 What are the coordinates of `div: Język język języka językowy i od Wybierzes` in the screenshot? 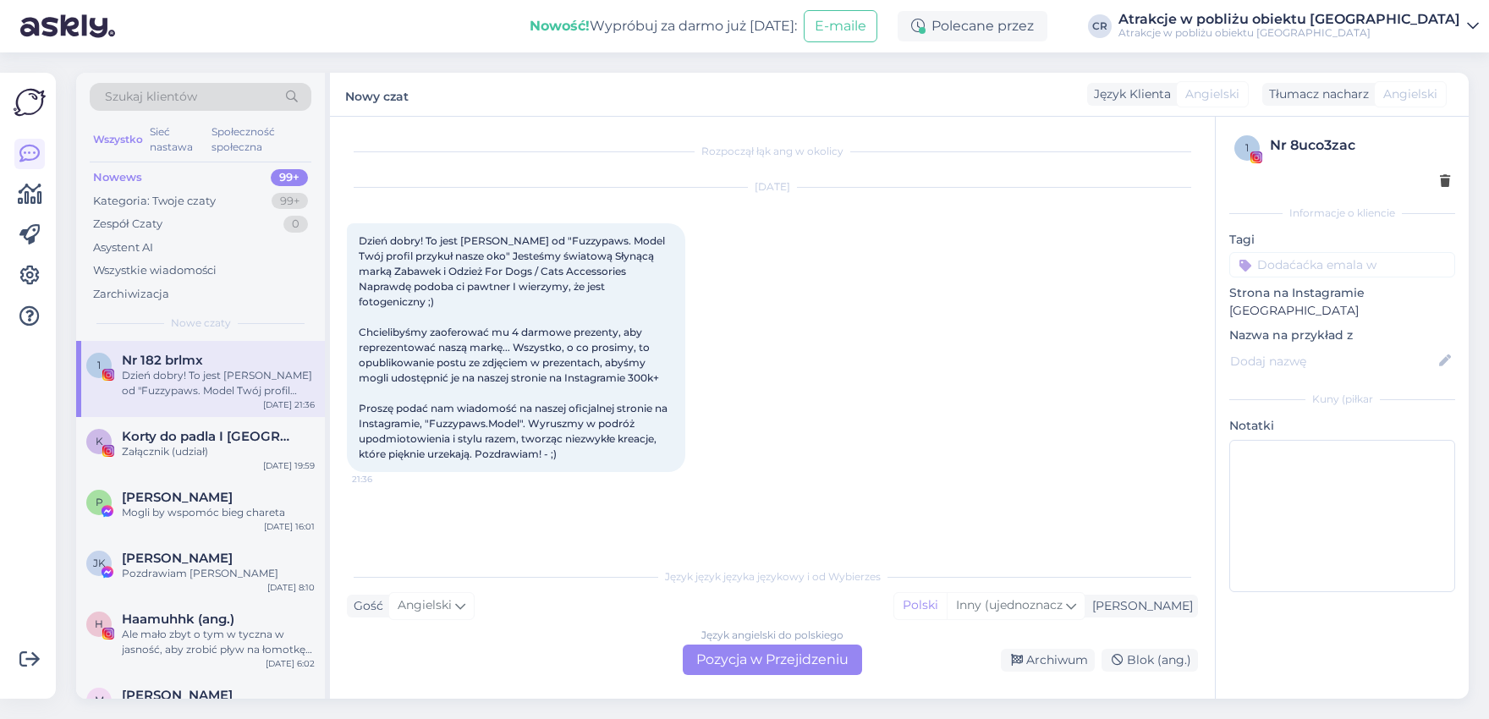 It's located at (772, 577).